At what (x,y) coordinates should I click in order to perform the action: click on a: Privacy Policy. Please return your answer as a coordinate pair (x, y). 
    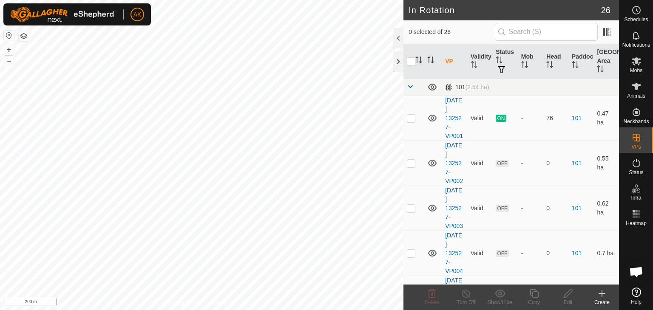
    Looking at the image, I should click on (184, 303).